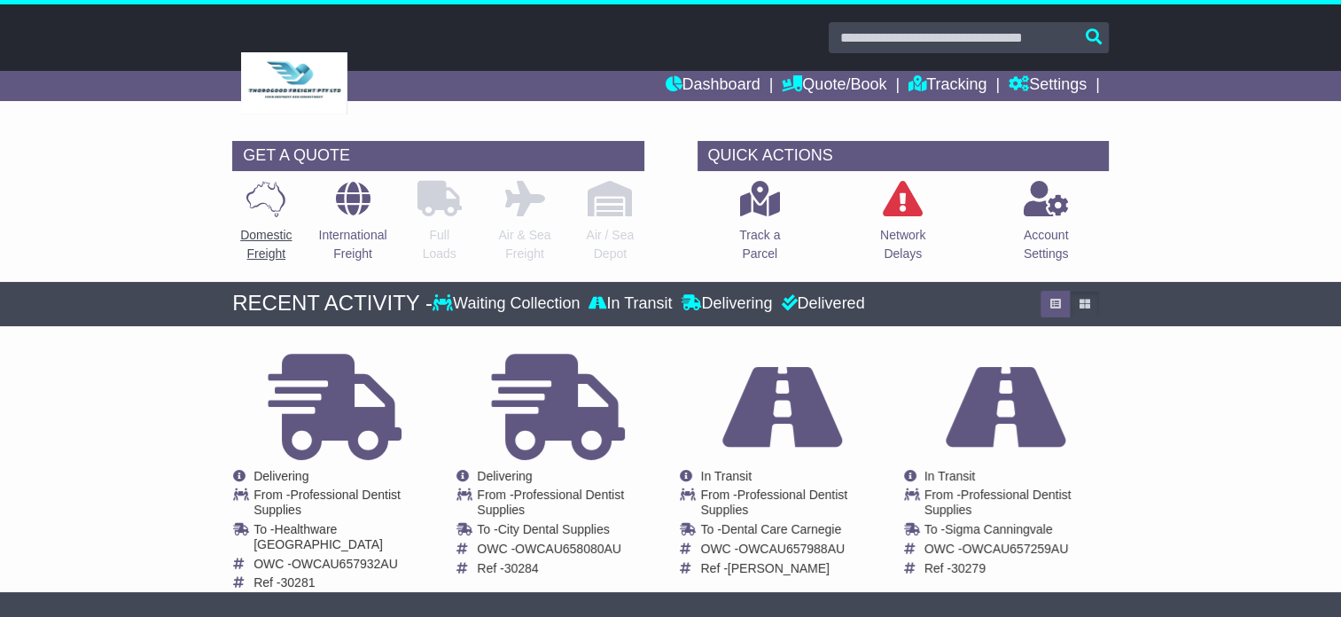 The height and width of the screenshot is (617, 1341). What do you see at coordinates (524, 245) in the screenshot?
I see `p: Air & Sea Freight` at bounding box center [524, 245].